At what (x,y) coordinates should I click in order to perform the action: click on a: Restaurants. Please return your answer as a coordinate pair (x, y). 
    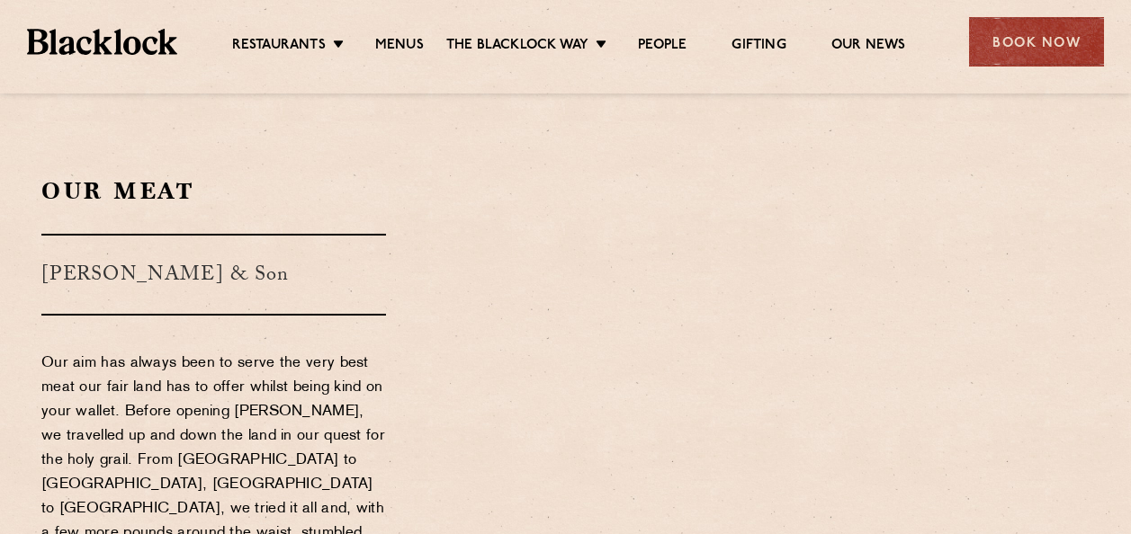
    Looking at the image, I should click on (279, 47).